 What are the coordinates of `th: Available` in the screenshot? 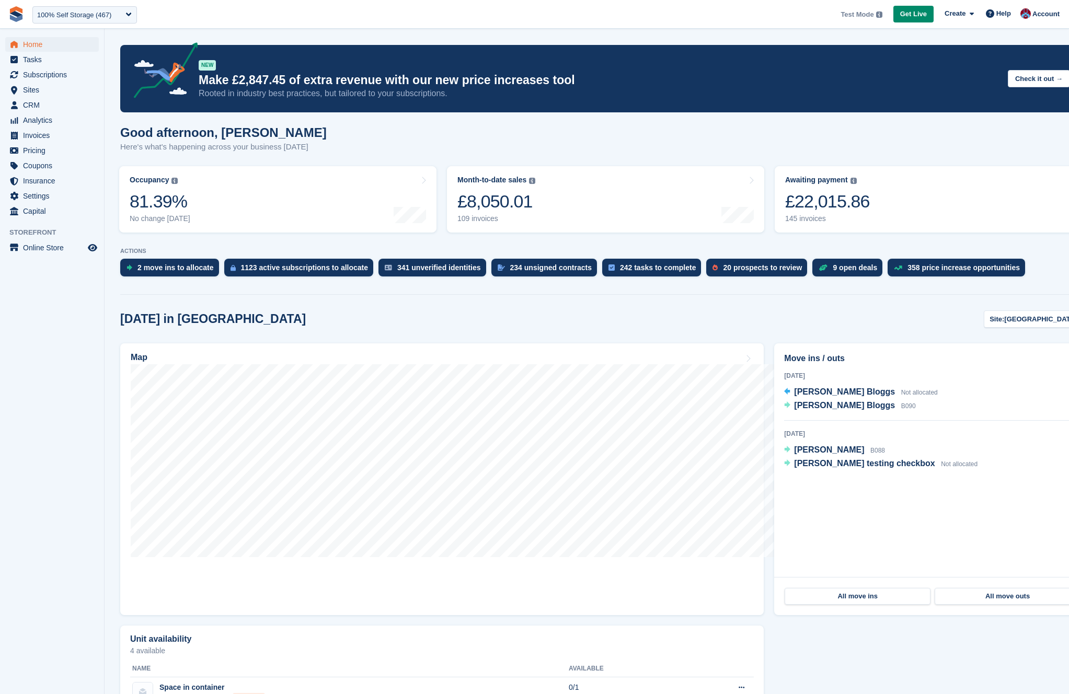 It's located at (626, 669).